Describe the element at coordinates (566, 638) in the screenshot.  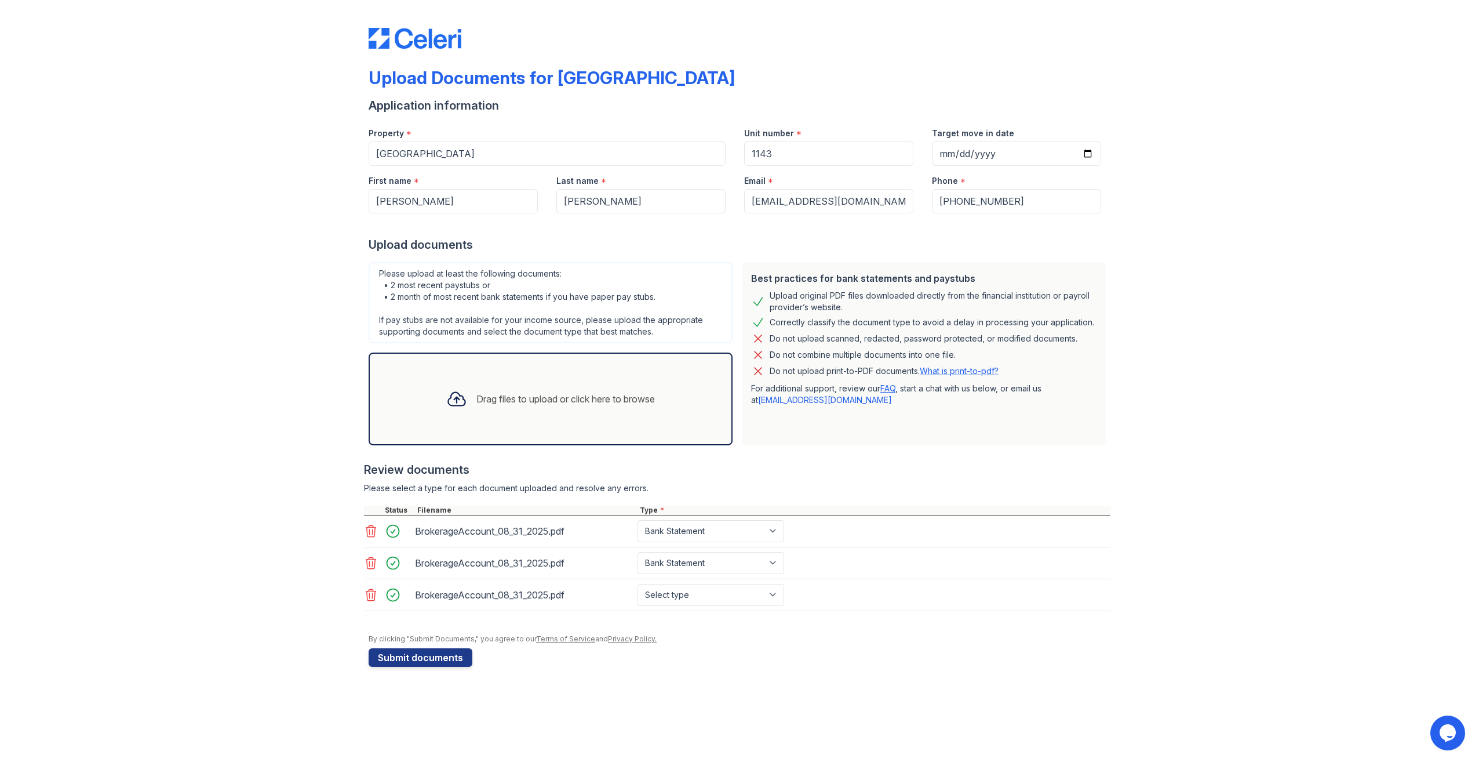
I see `a: Terms of Service` at that location.